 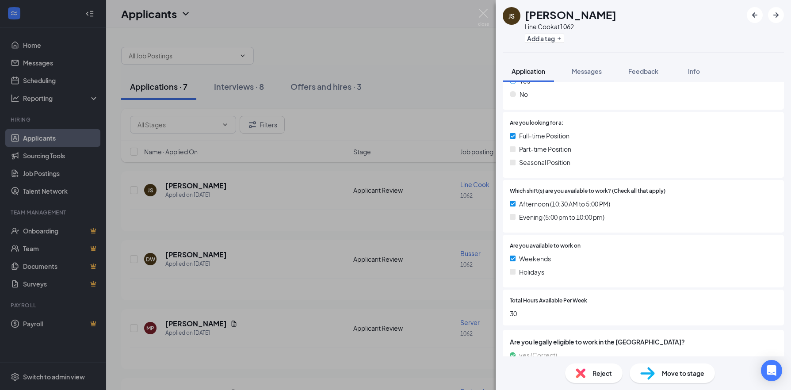 I want to click on span: Are you available to work on, so click(x=545, y=246).